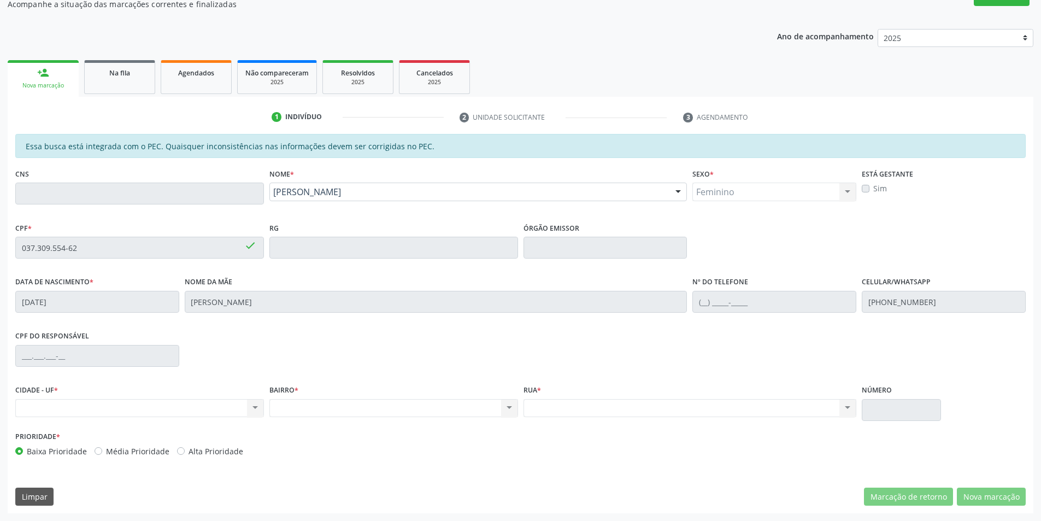  What do you see at coordinates (896, 282) in the screenshot?
I see `label: Celular/WhatsApp` at bounding box center [896, 282].